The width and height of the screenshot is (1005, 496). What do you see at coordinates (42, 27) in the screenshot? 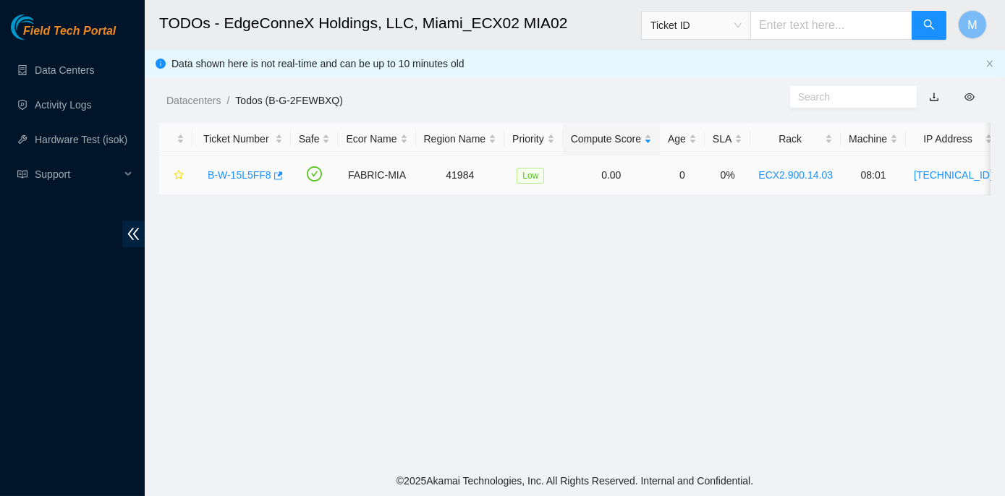
I see `img: Akamai Technologies` at bounding box center [42, 27].